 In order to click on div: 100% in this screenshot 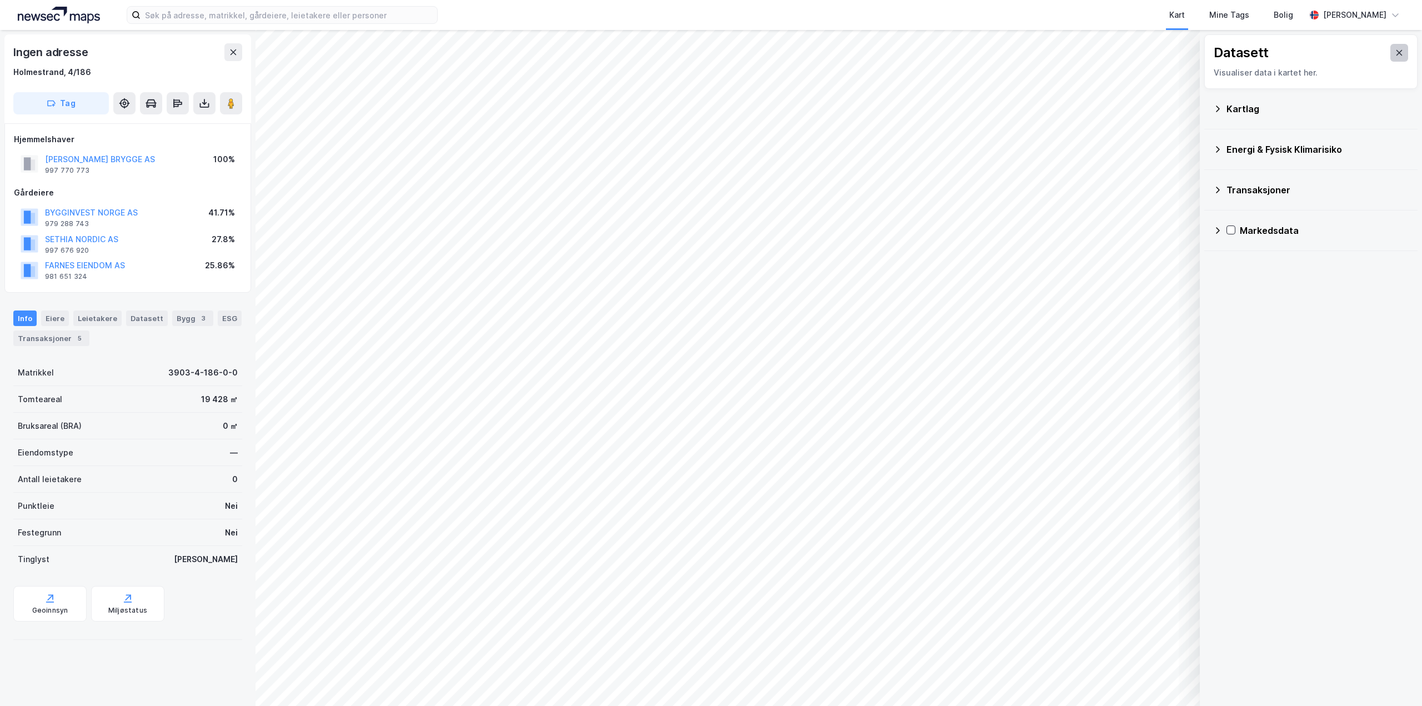, I will do `click(224, 159)`.